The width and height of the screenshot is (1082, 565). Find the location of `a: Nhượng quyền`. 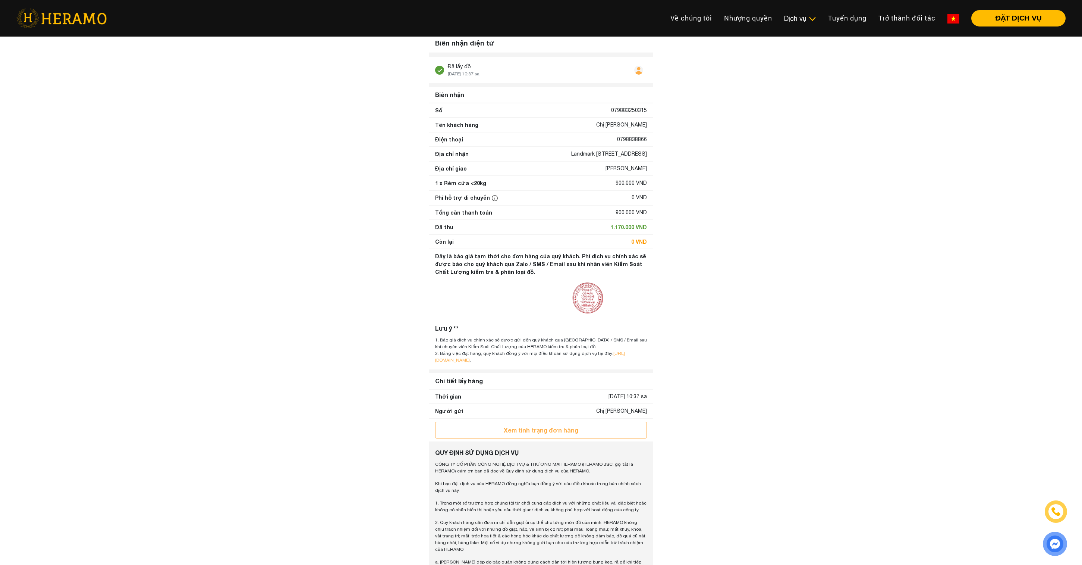

a: Nhượng quyền is located at coordinates (748, 18).